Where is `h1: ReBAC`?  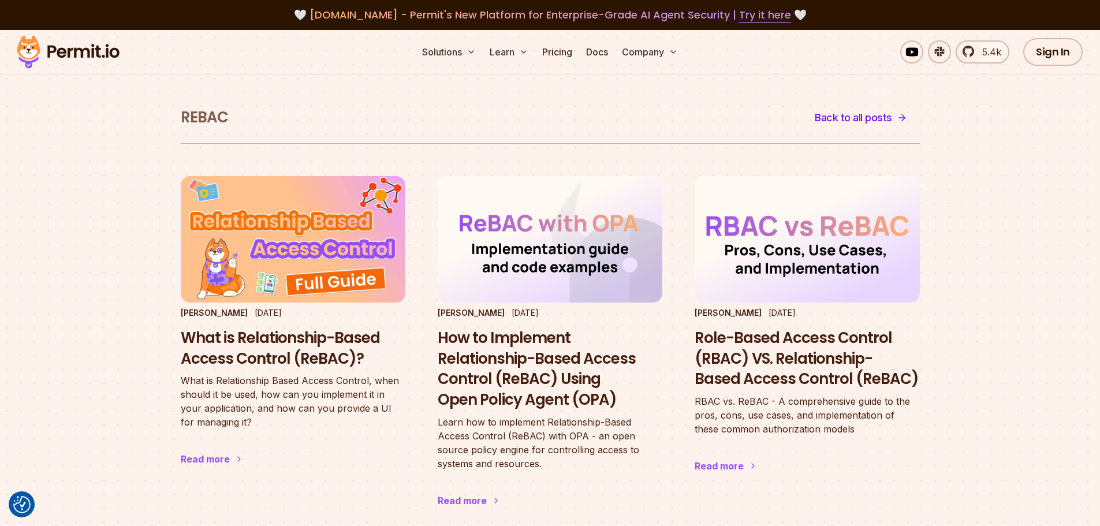 h1: ReBAC is located at coordinates (204, 118).